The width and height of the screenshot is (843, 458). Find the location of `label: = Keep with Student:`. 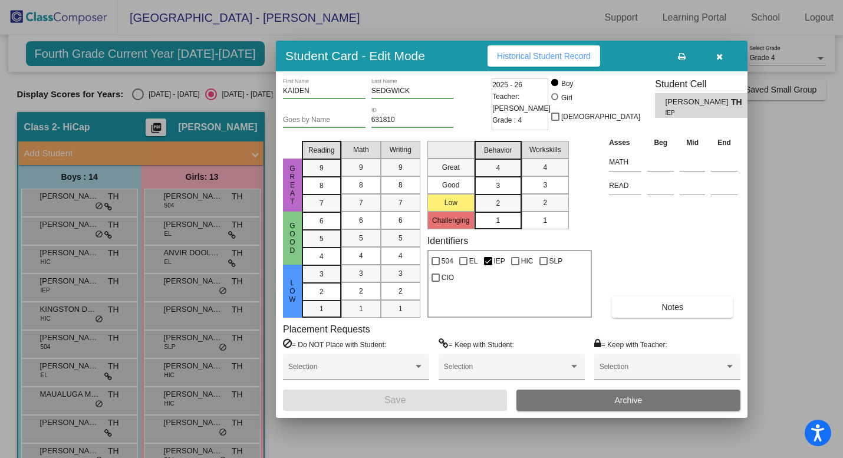

label: = Keep with Student: is located at coordinates (476, 344).